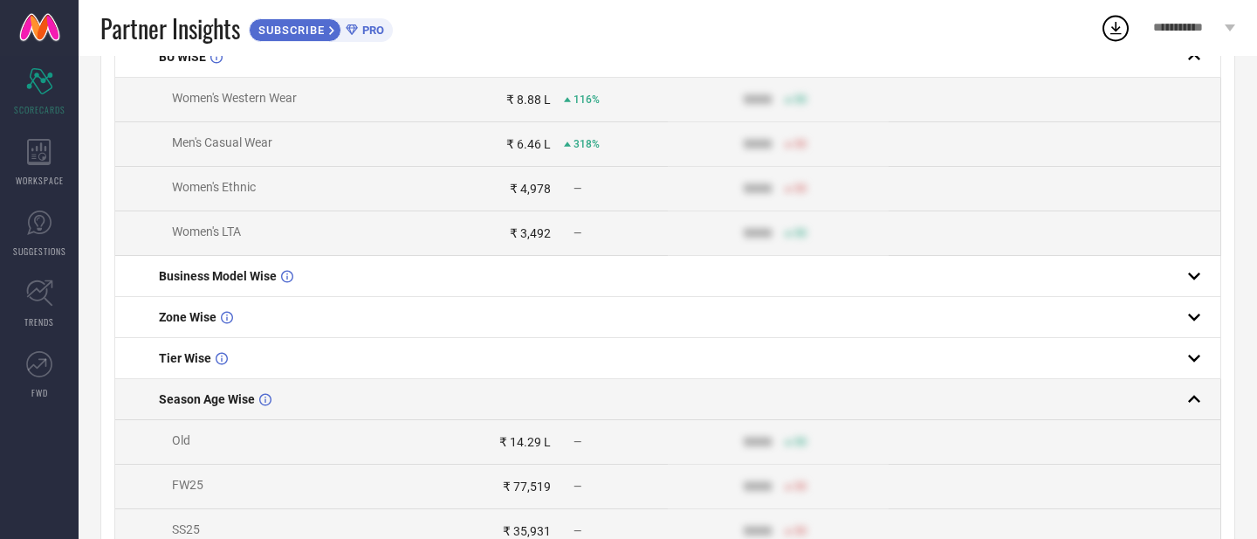  Describe the element at coordinates (39, 392) in the screenshot. I see `span: FWD` at that location.